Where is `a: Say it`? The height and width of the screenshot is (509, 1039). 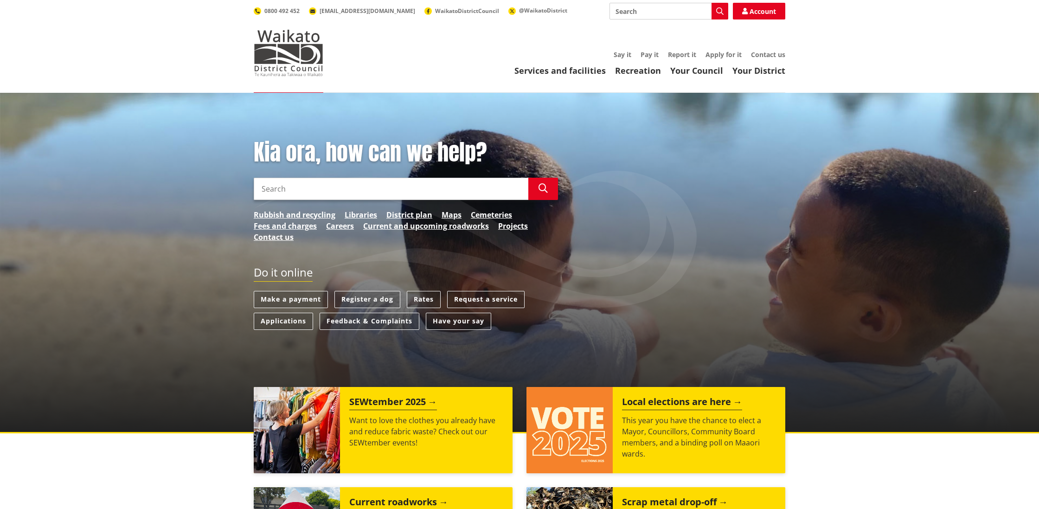
a: Say it is located at coordinates (622, 54).